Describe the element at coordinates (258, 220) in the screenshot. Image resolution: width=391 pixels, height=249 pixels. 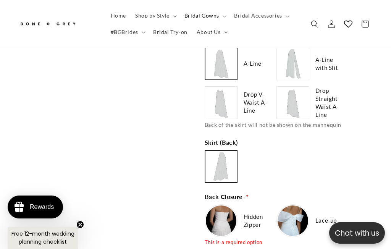
I see `span: Hidden Zipper` at that location.